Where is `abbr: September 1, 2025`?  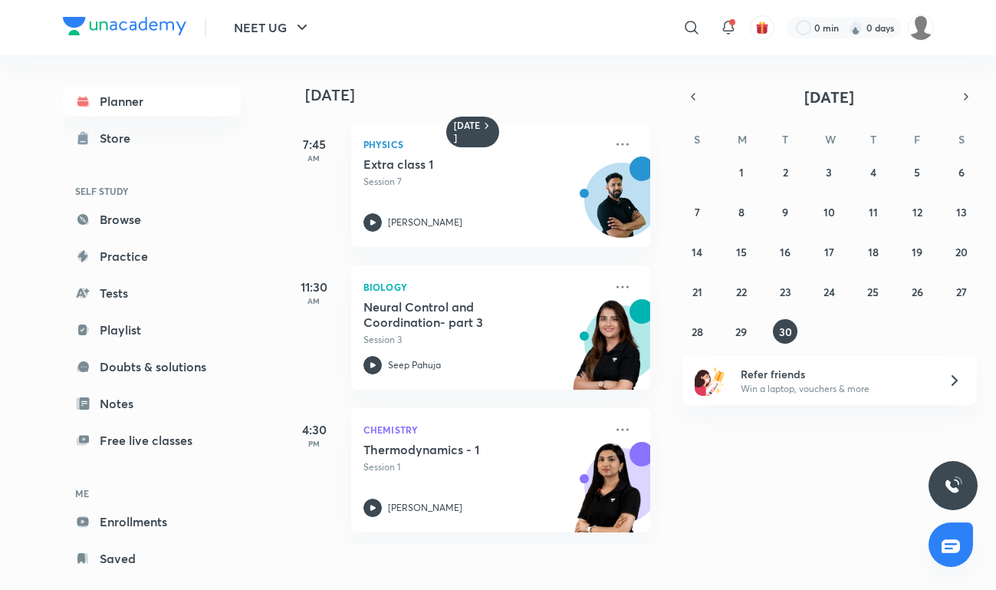 abbr: September 1, 2025 is located at coordinates (741, 172).